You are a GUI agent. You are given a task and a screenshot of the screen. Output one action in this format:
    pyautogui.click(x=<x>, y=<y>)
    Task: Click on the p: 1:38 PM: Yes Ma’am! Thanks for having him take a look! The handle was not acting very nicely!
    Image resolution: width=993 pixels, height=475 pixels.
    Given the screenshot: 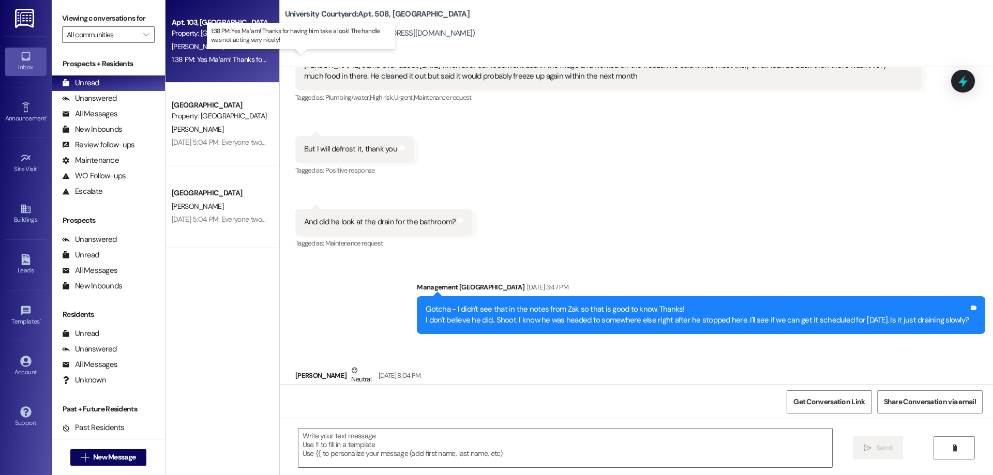 What is the action you would take?
    pyautogui.click(x=301, y=36)
    